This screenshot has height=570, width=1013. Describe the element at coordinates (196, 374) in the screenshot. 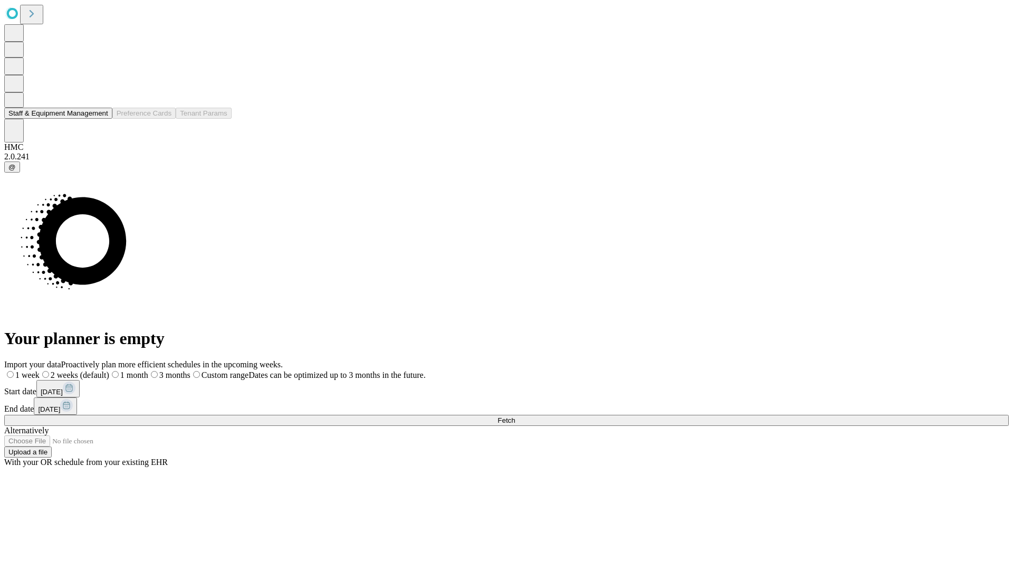

I see `input: Custom rangeDates can be optimized up to 3 months in the future.` at that location.